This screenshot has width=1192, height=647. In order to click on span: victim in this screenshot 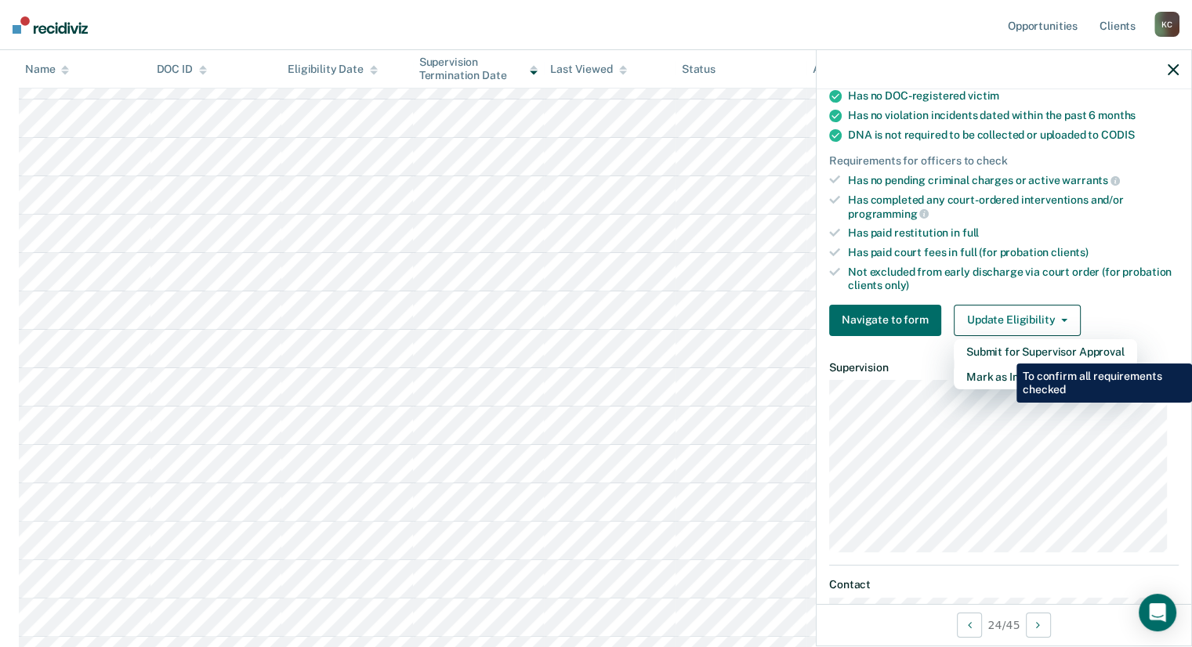, I will do `click(984, 96)`.